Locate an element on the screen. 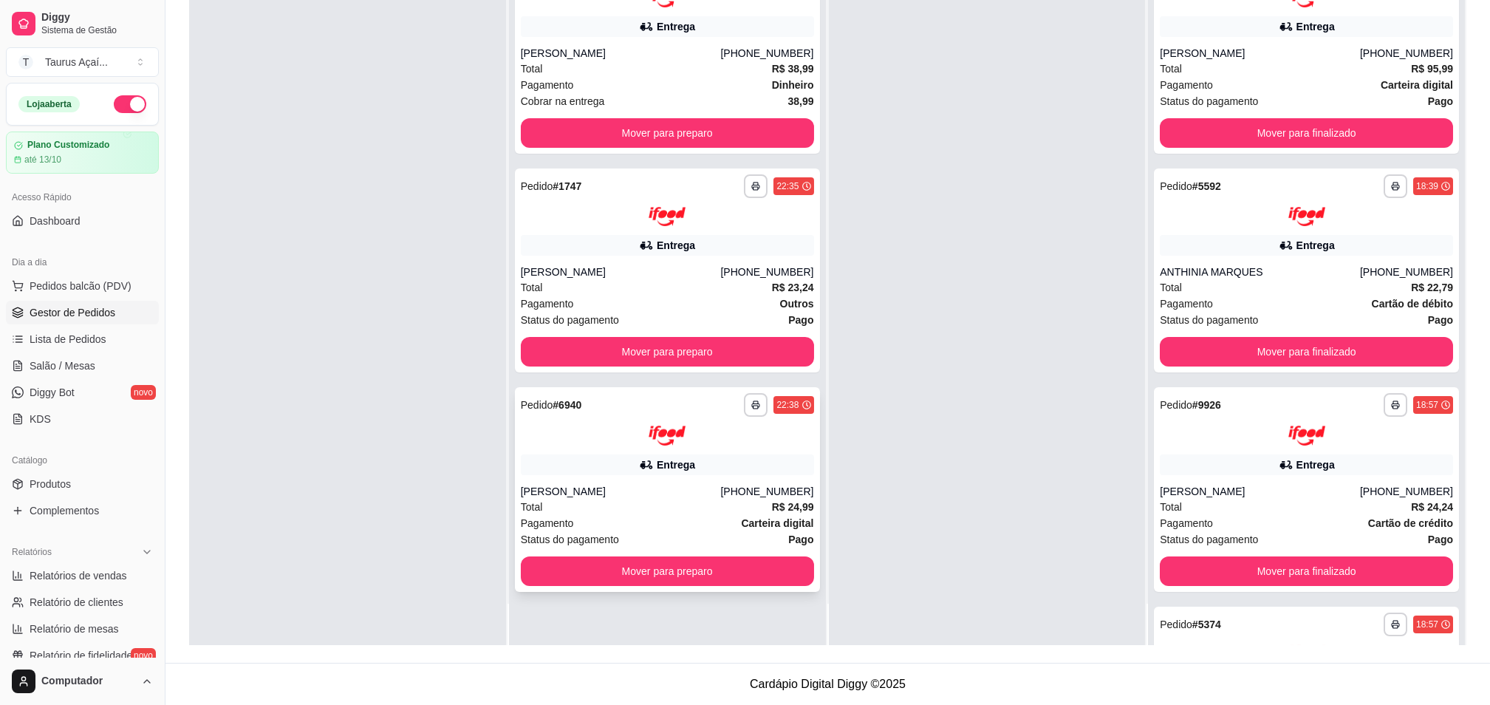 The width and height of the screenshot is (1490, 705). a: Relatório de clientes is located at coordinates (82, 602).